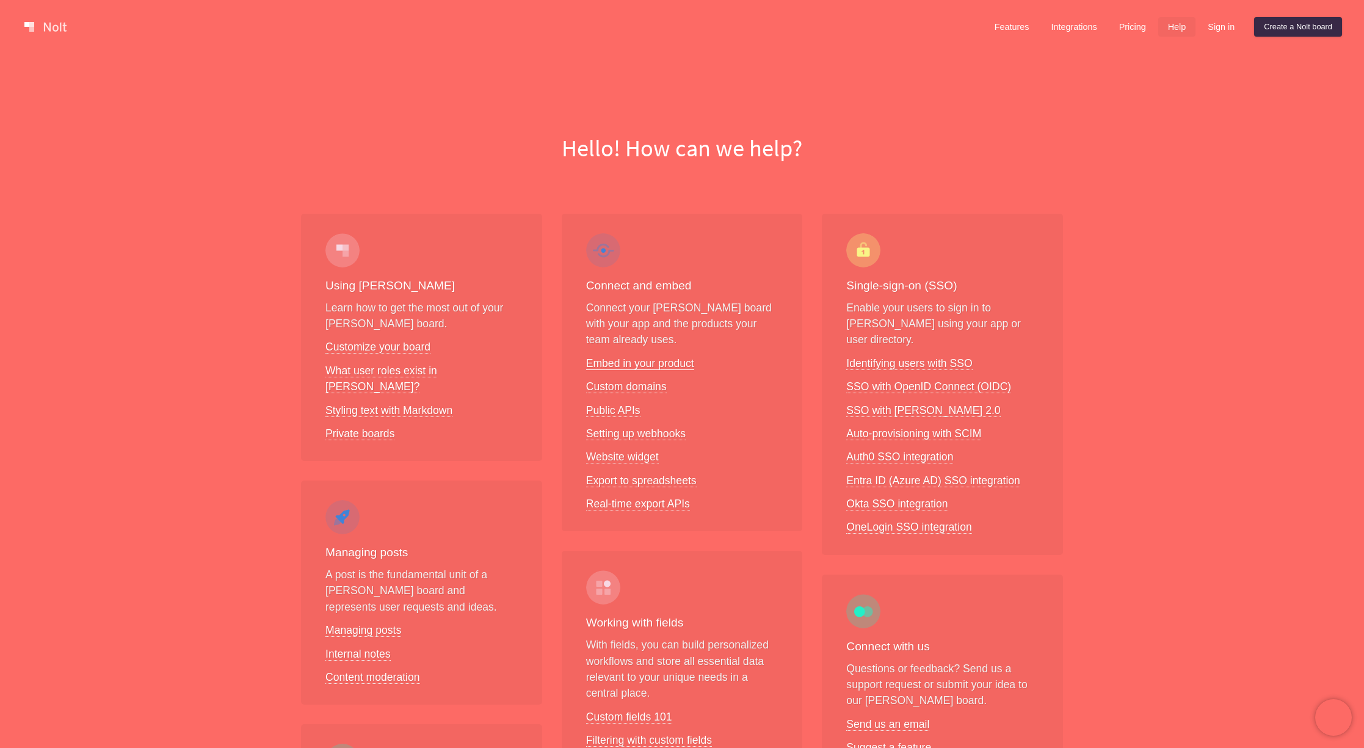 This screenshot has height=748, width=1364. Describe the element at coordinates (629, 717) in the screenshot. I see `a: Custom fields 101` at that location.